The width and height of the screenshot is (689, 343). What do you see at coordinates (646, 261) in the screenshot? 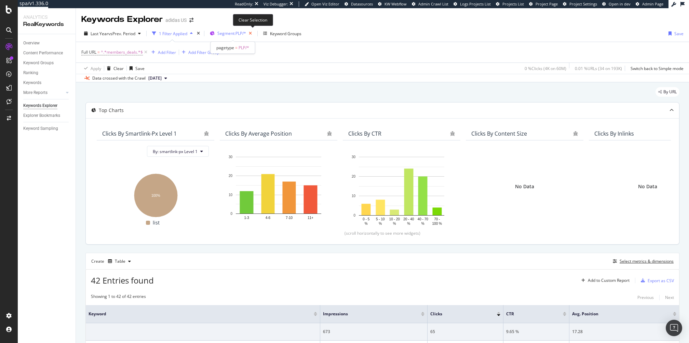
I see `div: Select metrics & dimensions` at bounding box center [646, 261].